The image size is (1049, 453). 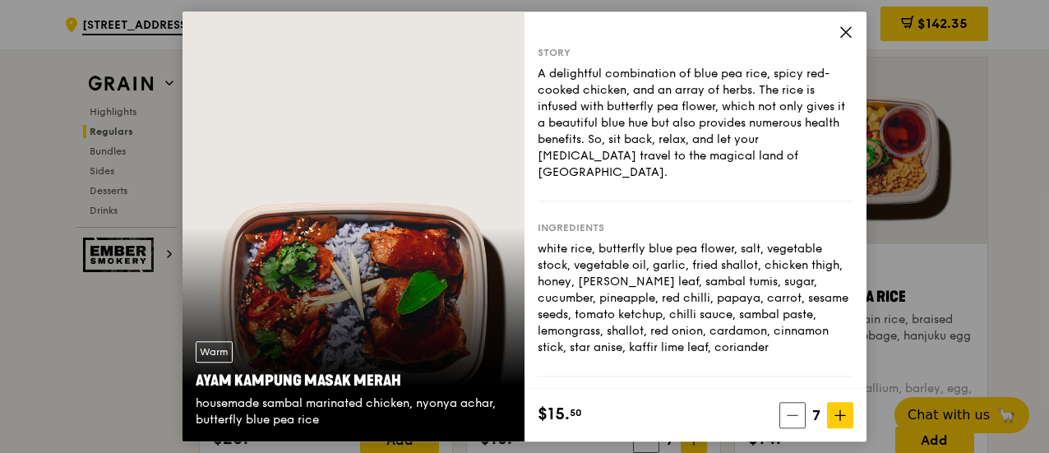 I want to click on div: A delightful combination of blue pea rice, spicy red-cooked chicken, and an array of herbs. The r..., so click(x=695, y=123).